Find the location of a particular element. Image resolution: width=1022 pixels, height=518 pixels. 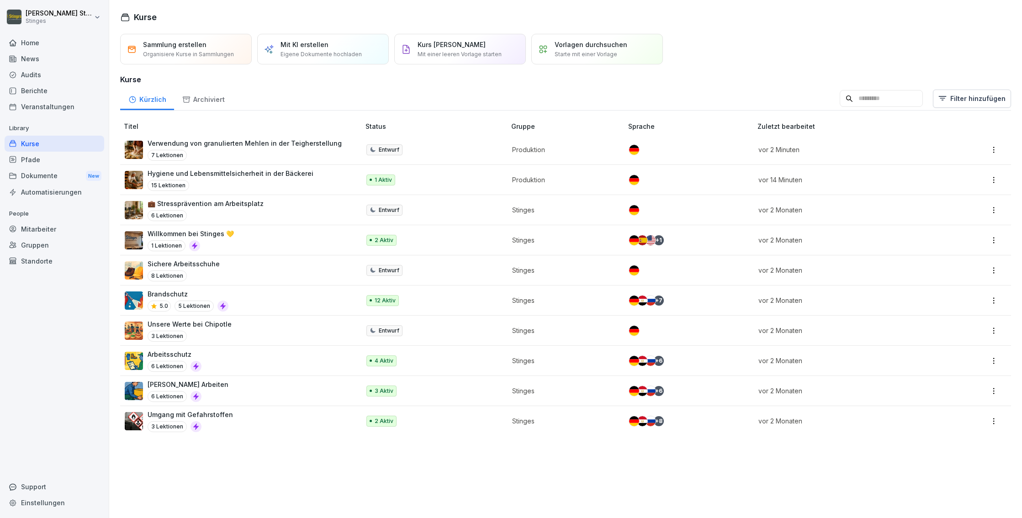

div: New is located at coordinates (94, 176).